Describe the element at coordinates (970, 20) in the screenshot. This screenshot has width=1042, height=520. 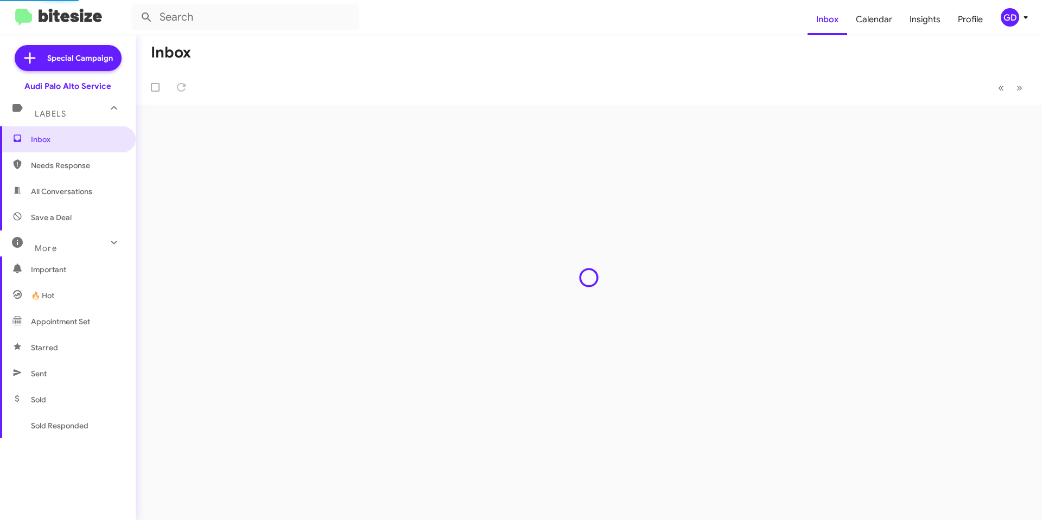
I see `span: Profile` at that location.